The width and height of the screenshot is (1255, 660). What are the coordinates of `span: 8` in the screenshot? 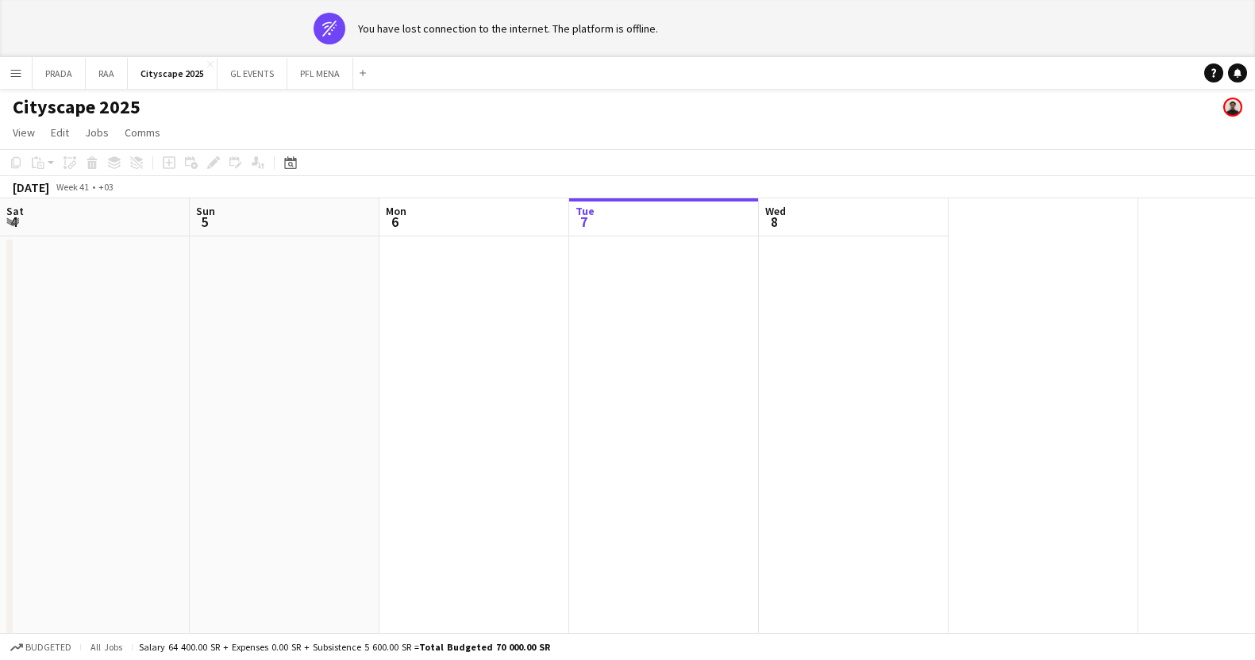 It's located at (774, 221).